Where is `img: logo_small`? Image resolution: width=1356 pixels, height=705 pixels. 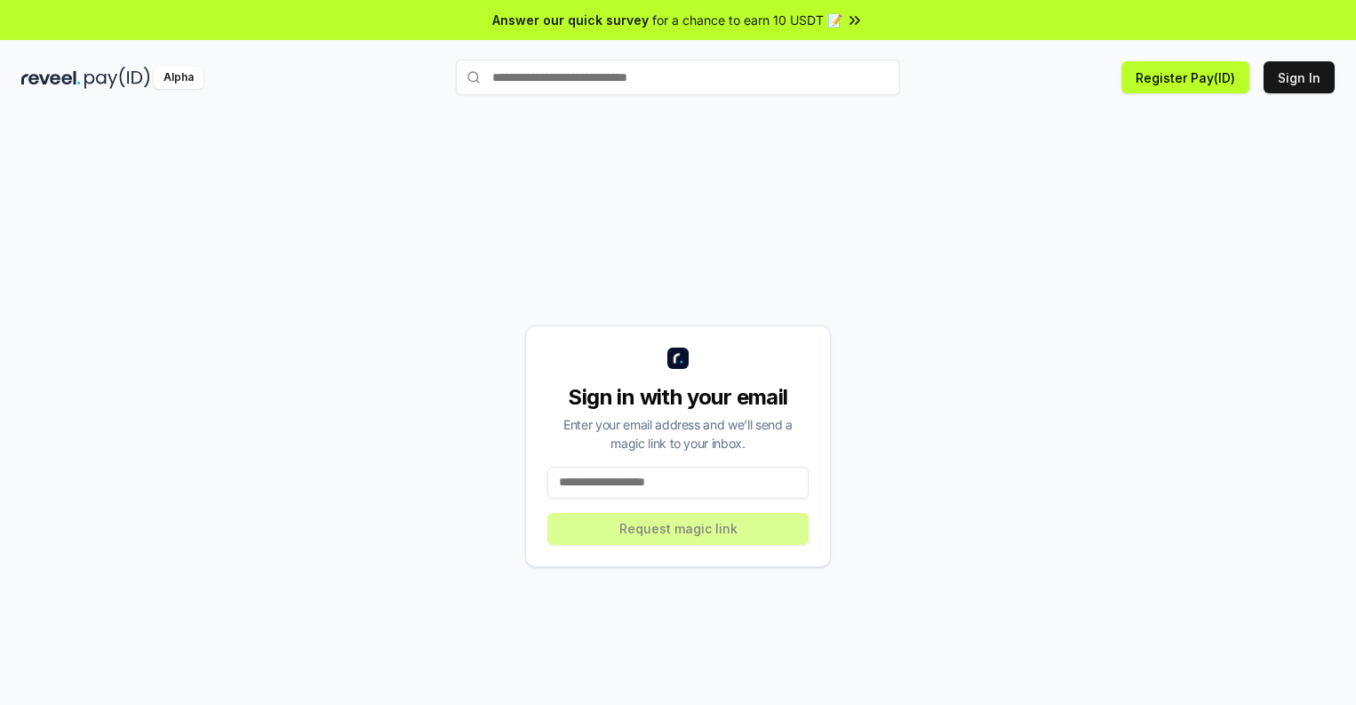 img: logo_small is located at coordinates (678, 358).